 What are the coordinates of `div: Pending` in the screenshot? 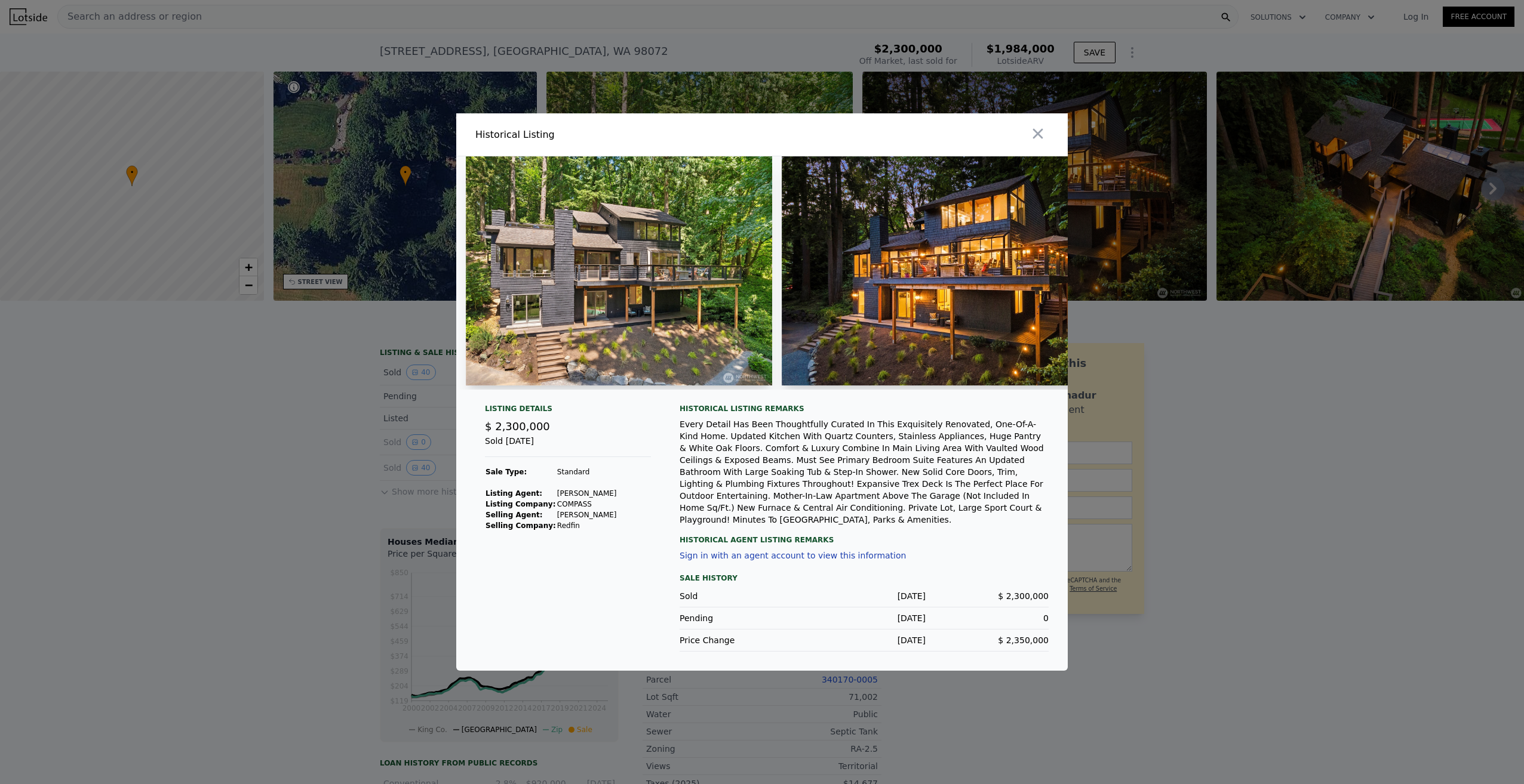 It's located at (741, 618).